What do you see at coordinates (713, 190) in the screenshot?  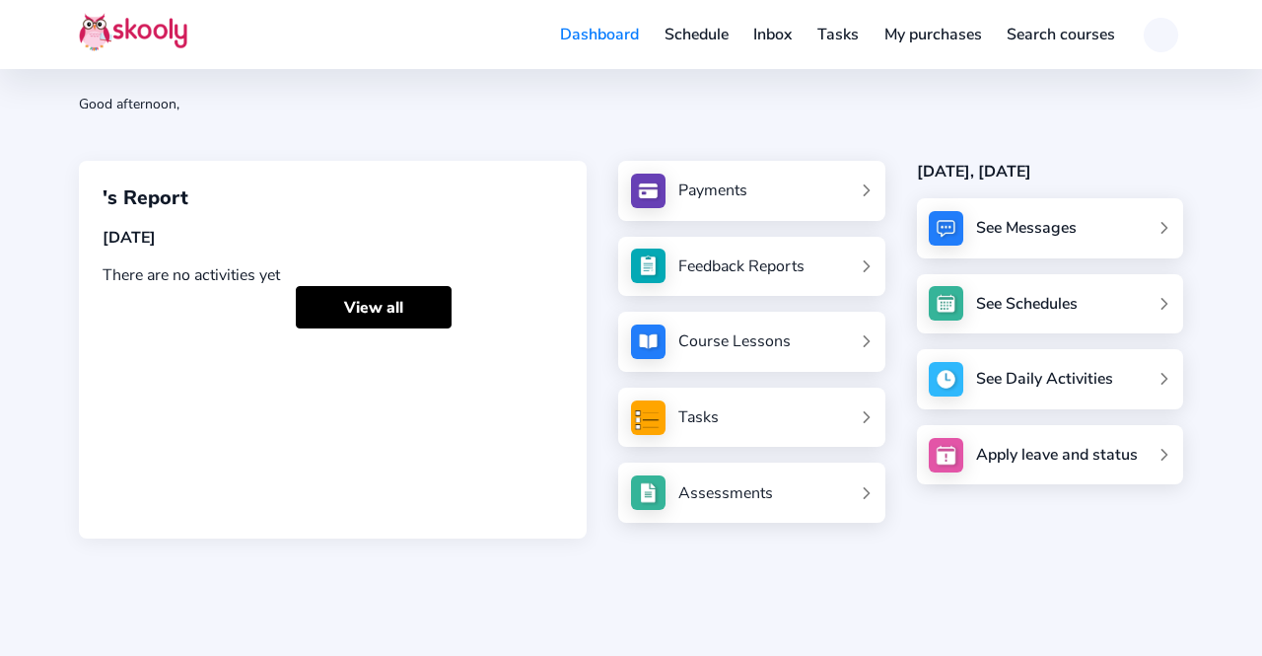 I see `div: Payments` at bounding box center [713, 190].